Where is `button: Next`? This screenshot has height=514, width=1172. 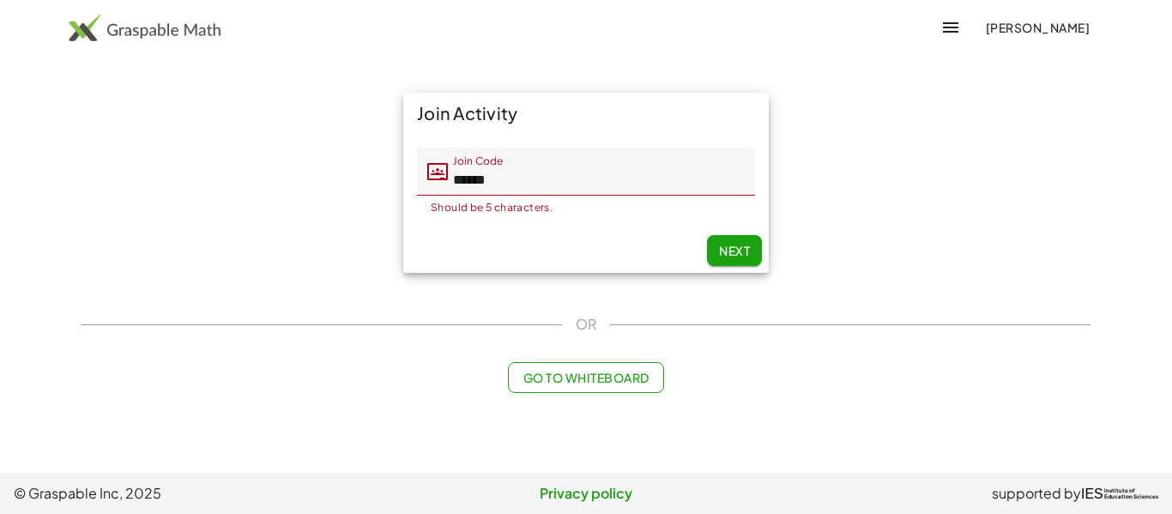
button: Next is located at coordinates (734, 250).